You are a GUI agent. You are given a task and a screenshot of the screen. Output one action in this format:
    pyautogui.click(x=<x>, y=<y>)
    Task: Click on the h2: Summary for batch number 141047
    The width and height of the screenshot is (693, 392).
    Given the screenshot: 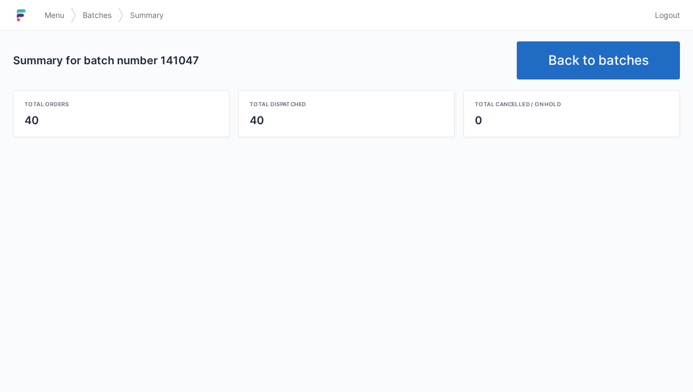 What is the action you would take?
    pyautogui.click(x=260, y=60)
    